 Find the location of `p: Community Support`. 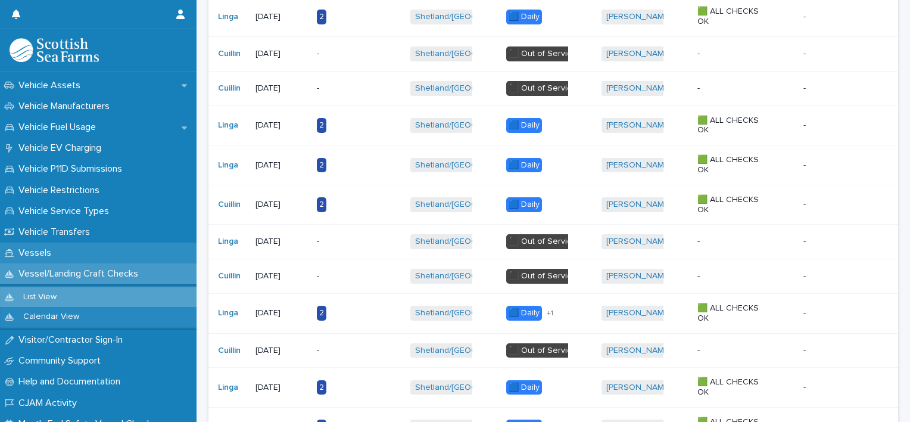

p: Community Support is located at coordinates (62, 360).